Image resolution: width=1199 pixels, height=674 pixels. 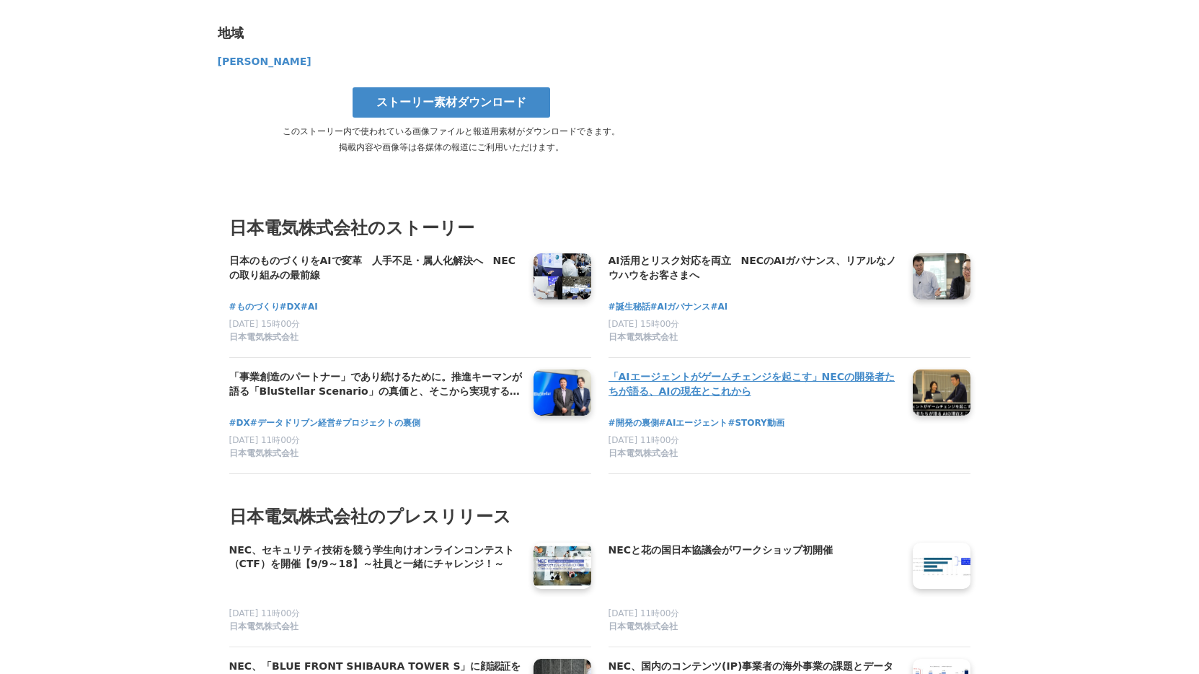 I want to click on a: #AIエージェント, so click(x=694, y=423).